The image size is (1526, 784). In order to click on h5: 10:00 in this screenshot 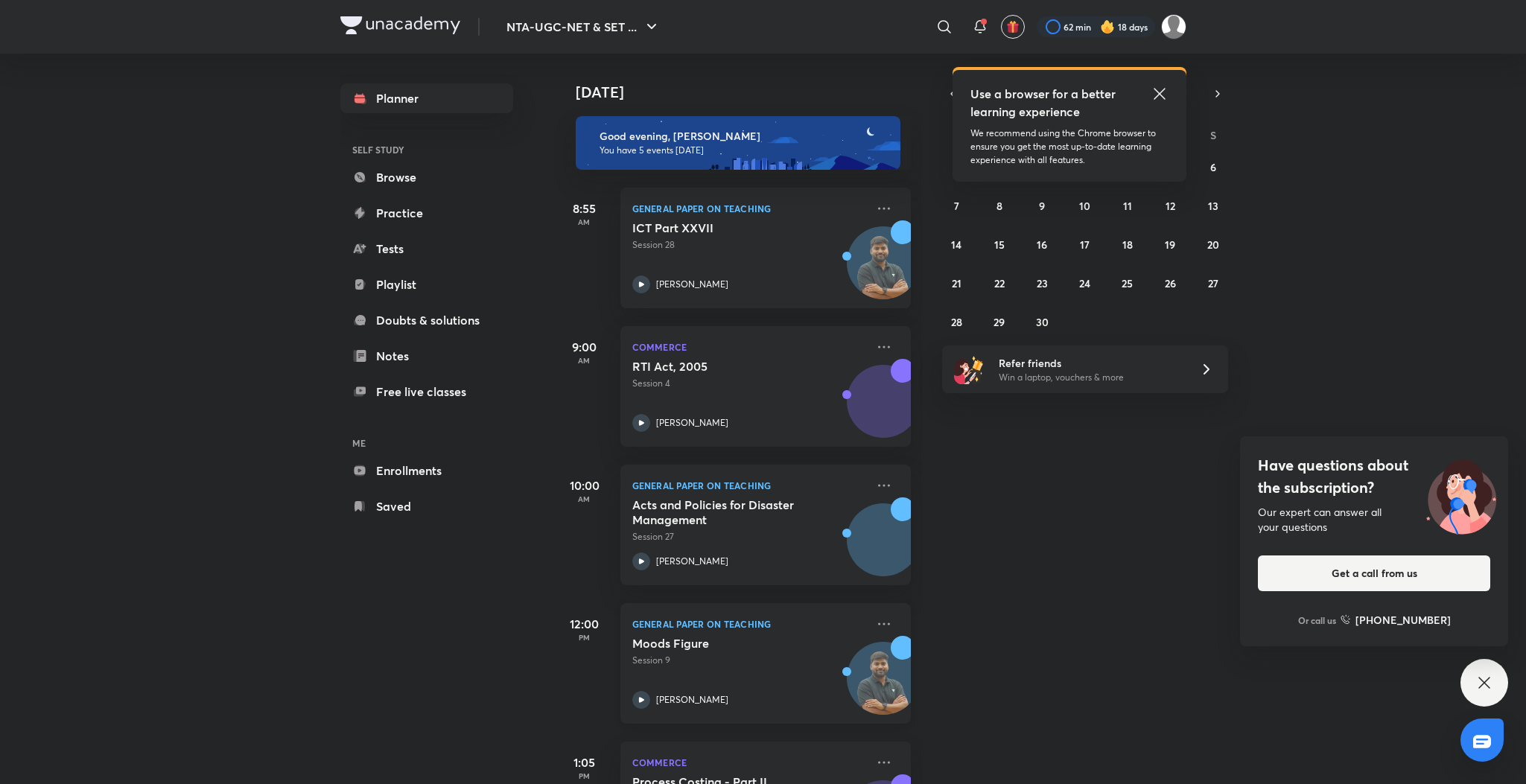, I will do `click(585, 486)`.